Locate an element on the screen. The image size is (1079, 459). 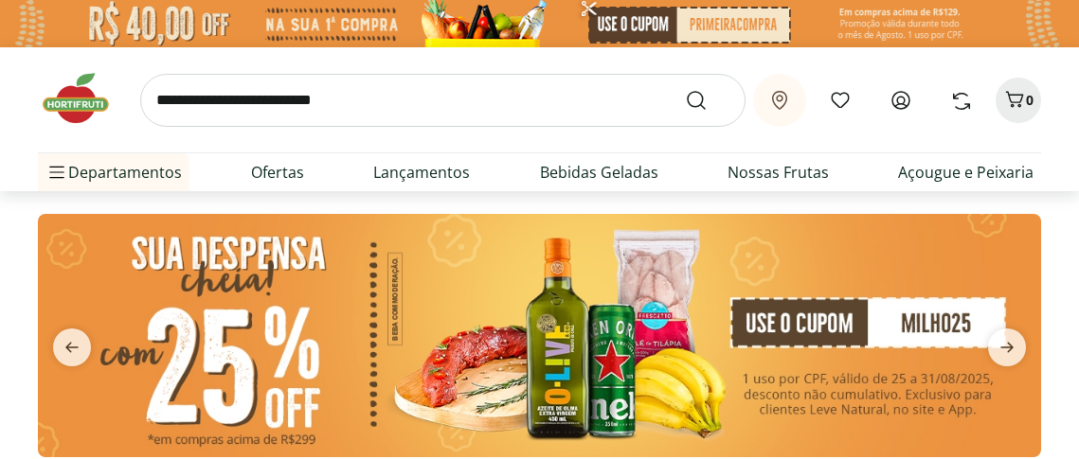
span: 0 is located at coordinates (1030, 99).